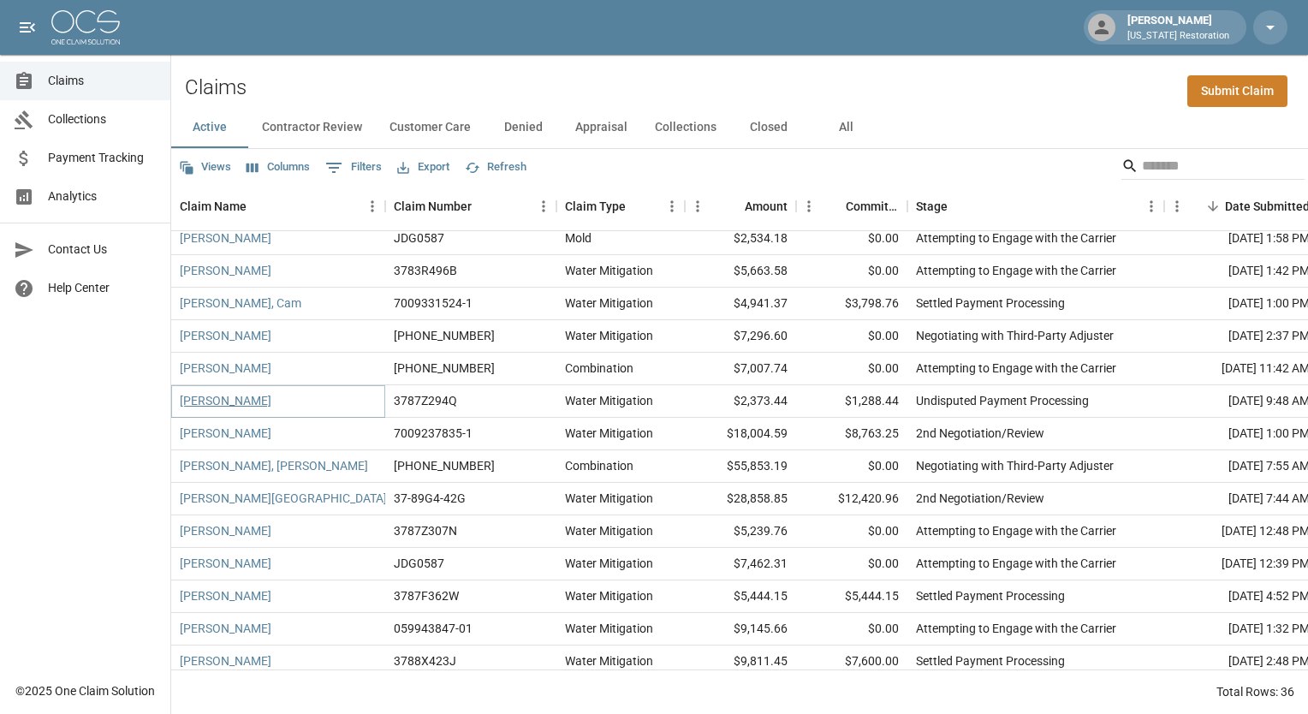 This screenshot has height=714, width=1308. I want to click on div: Total Rows: 36, so click(1255, 692).